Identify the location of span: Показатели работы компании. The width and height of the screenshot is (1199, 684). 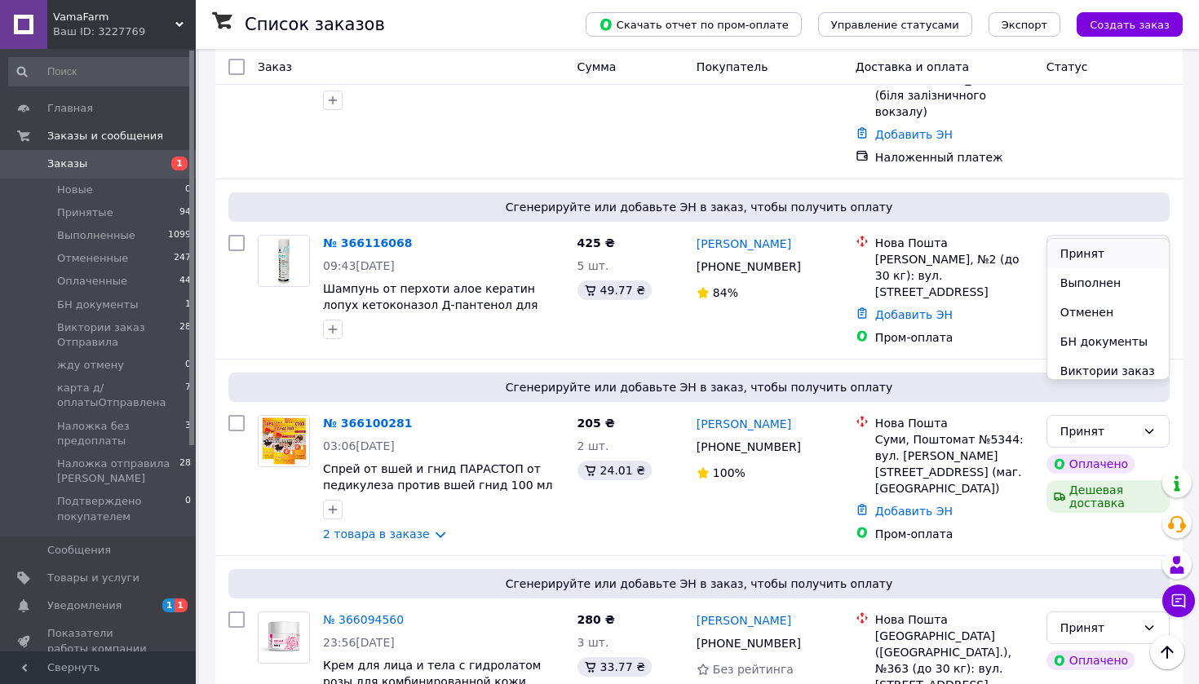
(99, 641).